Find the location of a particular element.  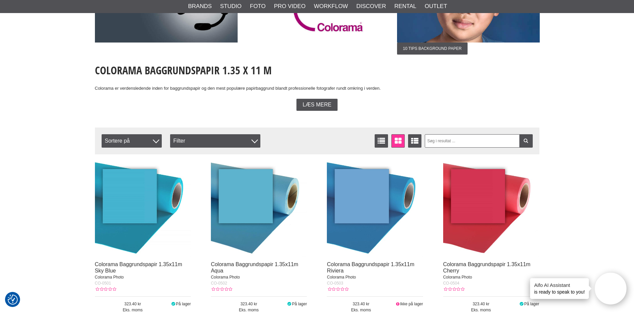

a: Outlet is located at coordinates (436, 6).